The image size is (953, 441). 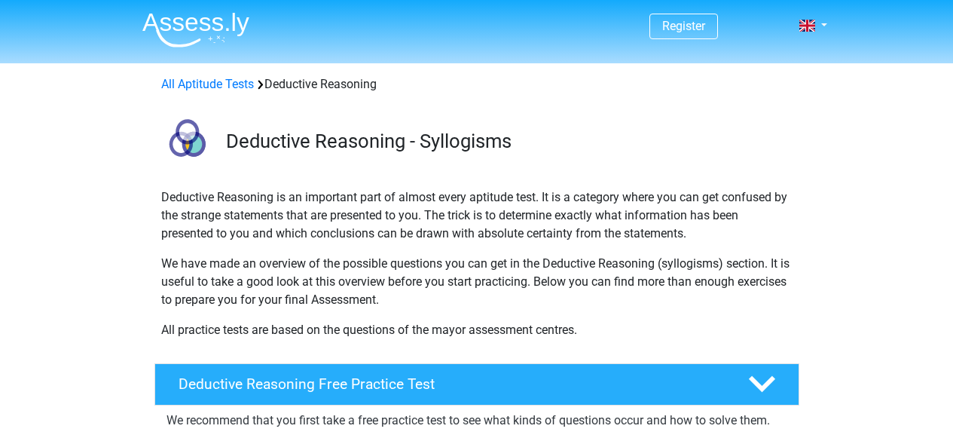 What do you see at coordinates (187, 143) in the screenshot?
I see `img: deductive reasoning` at bounding box center [187, 143].